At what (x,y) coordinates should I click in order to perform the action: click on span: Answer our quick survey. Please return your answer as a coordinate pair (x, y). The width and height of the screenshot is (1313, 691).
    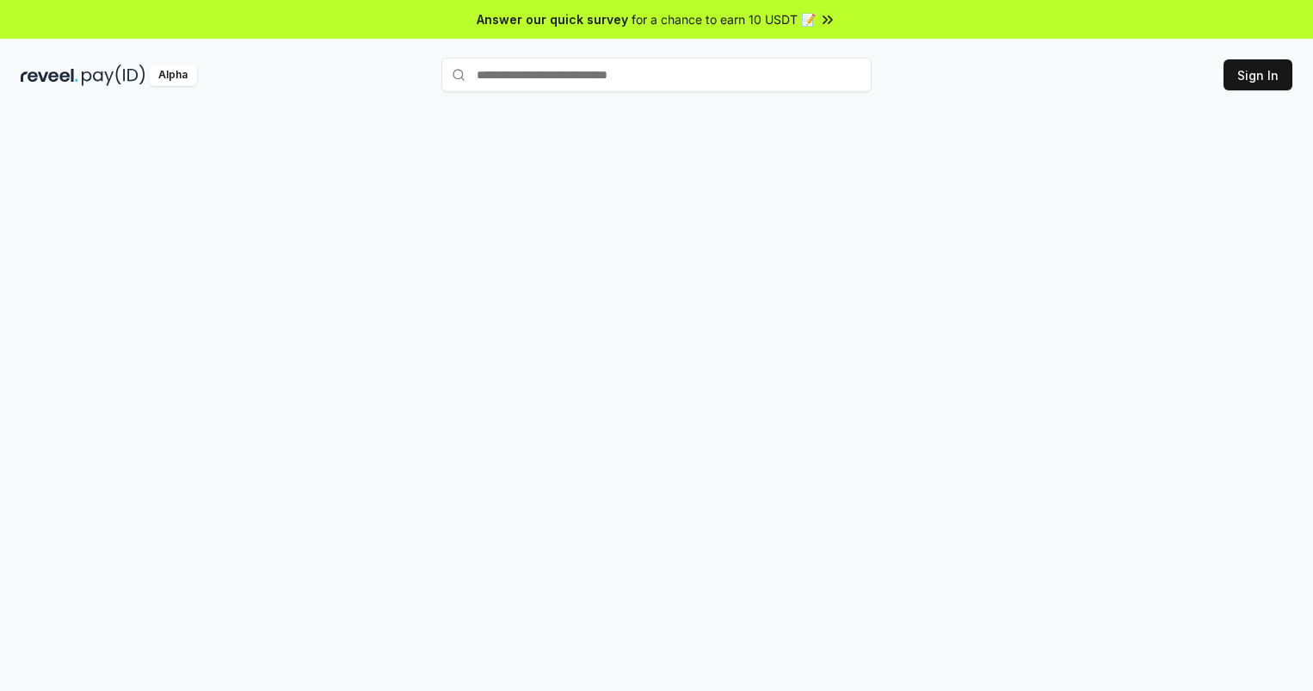
    Looking at the image, I should click on (552, 19).